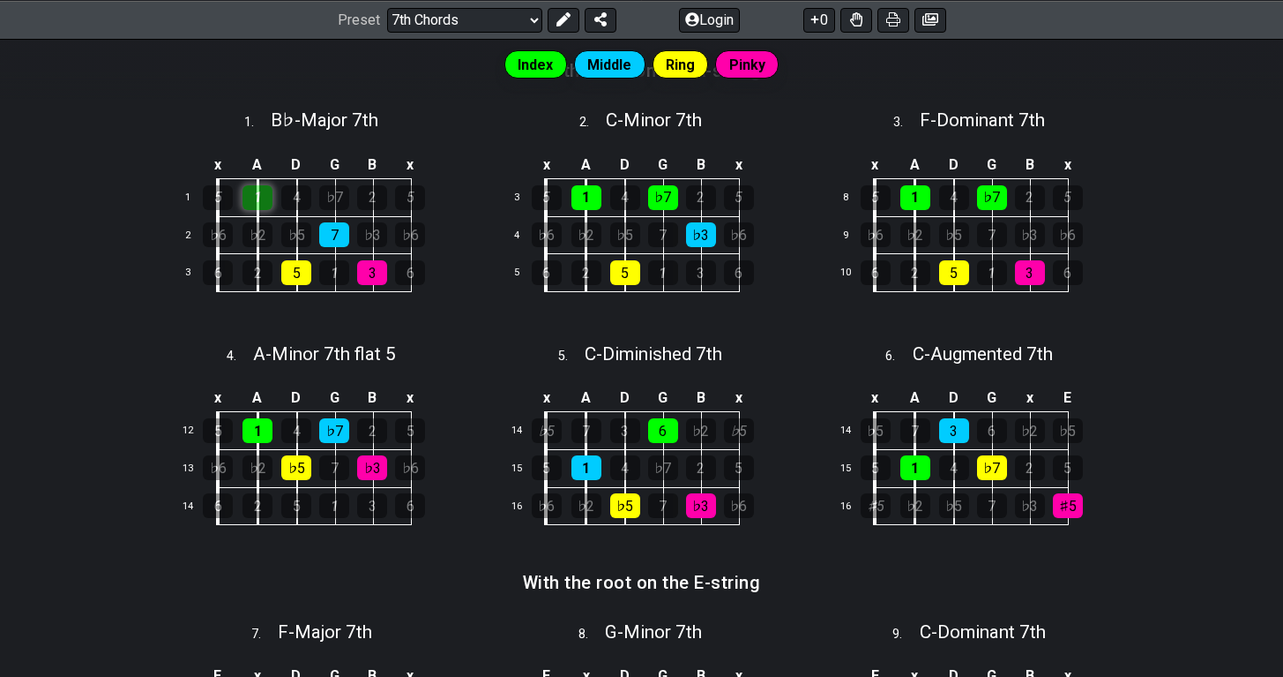 Image resolution: width=1283 pixels, height=677 pixels. Describe the element at coordinates (372, 397) in the screenshot. I see `td: B` at that location.